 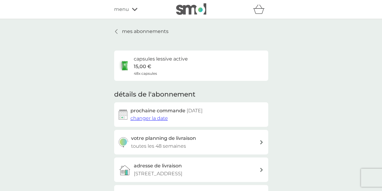 I want to click on a: mes abonnements, so click(x=141, y=31).